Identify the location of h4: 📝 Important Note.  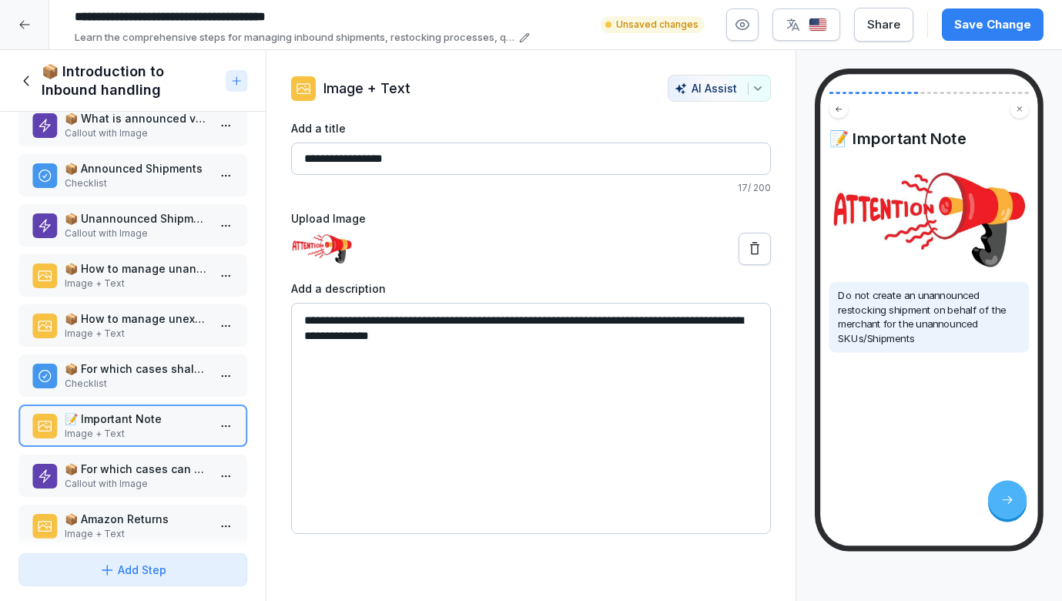
(929, 139).